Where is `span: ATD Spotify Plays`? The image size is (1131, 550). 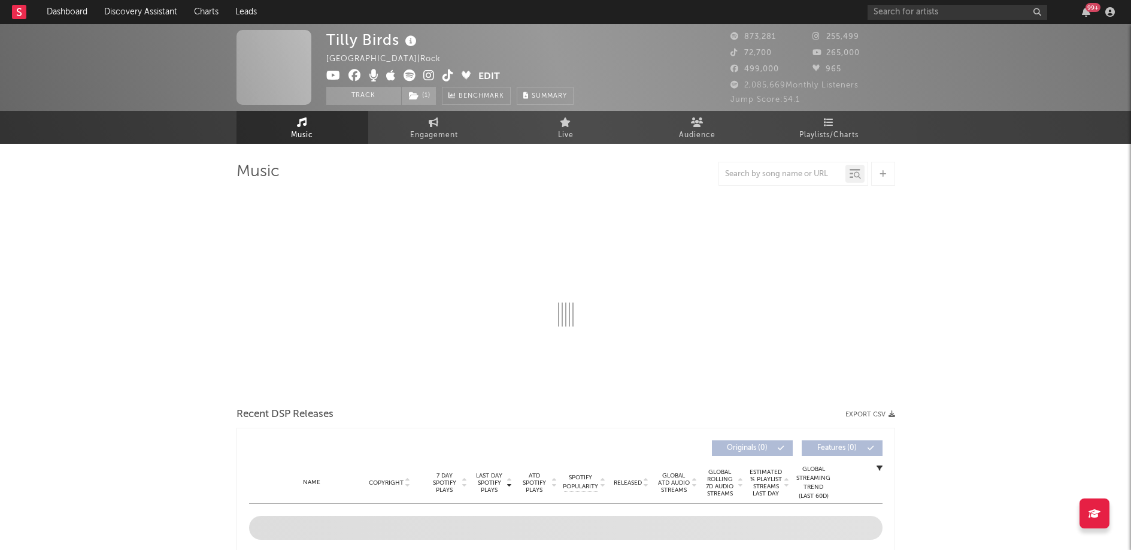 span: ATD Spotify Plays is located at coordinates (534, 483).